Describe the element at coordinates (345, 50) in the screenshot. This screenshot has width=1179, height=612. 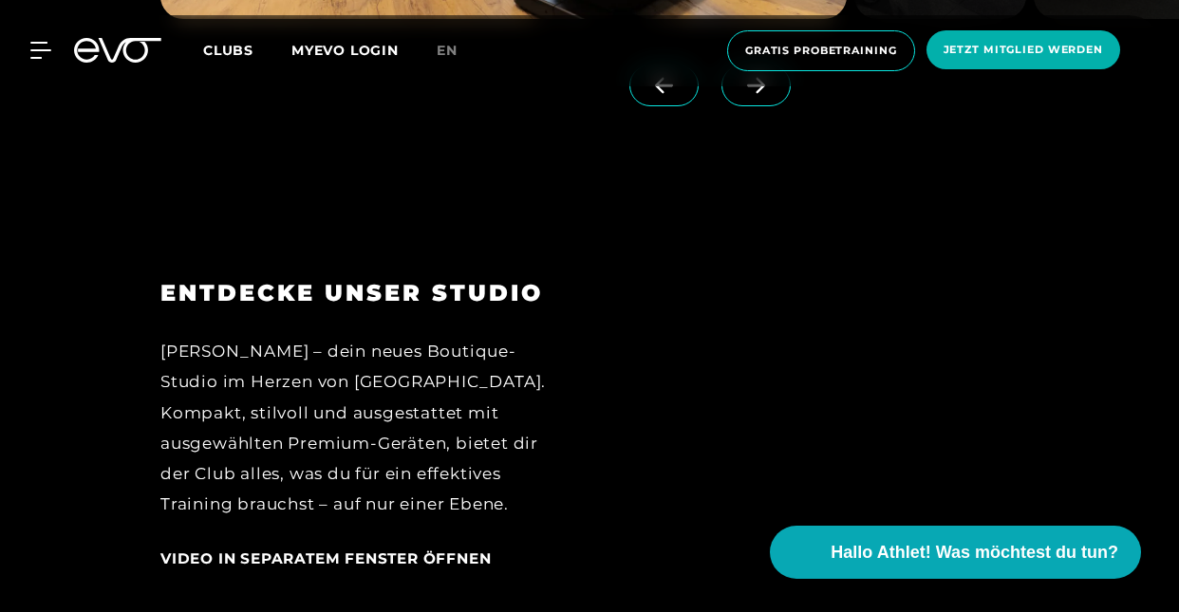
I see `a: MYEVO LOGIN` at that location.